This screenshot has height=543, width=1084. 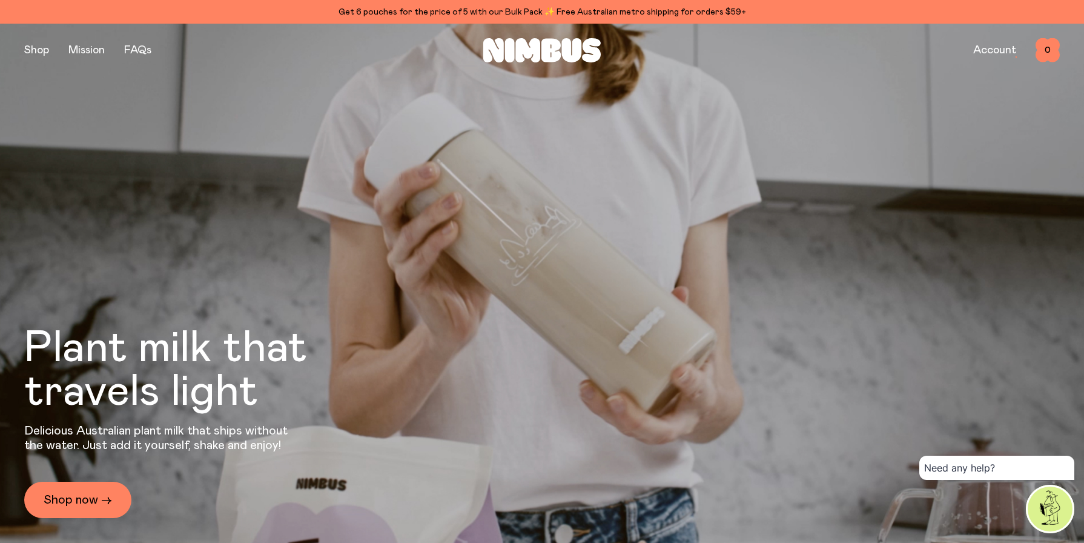 I want to click on div: Need any help?, so click(x=997, y=468).